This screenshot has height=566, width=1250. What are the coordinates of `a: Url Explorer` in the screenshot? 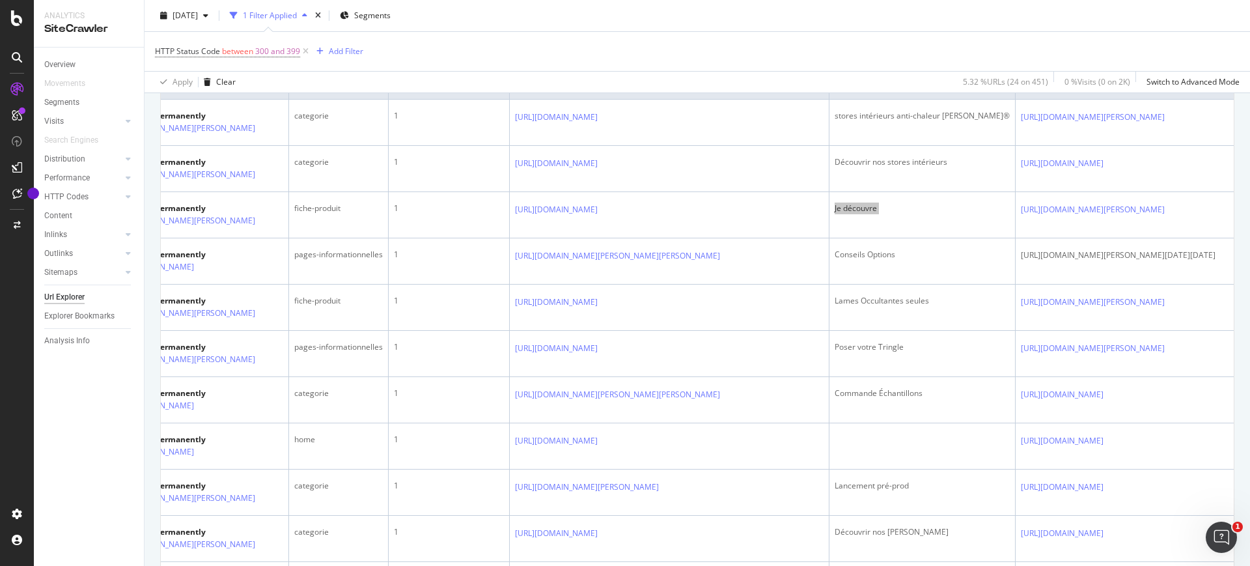 It's located at (89, 297).